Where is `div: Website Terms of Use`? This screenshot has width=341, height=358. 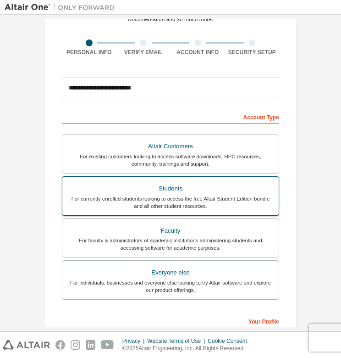 div: Website Terms of Use is located at coordinates (177, 341).